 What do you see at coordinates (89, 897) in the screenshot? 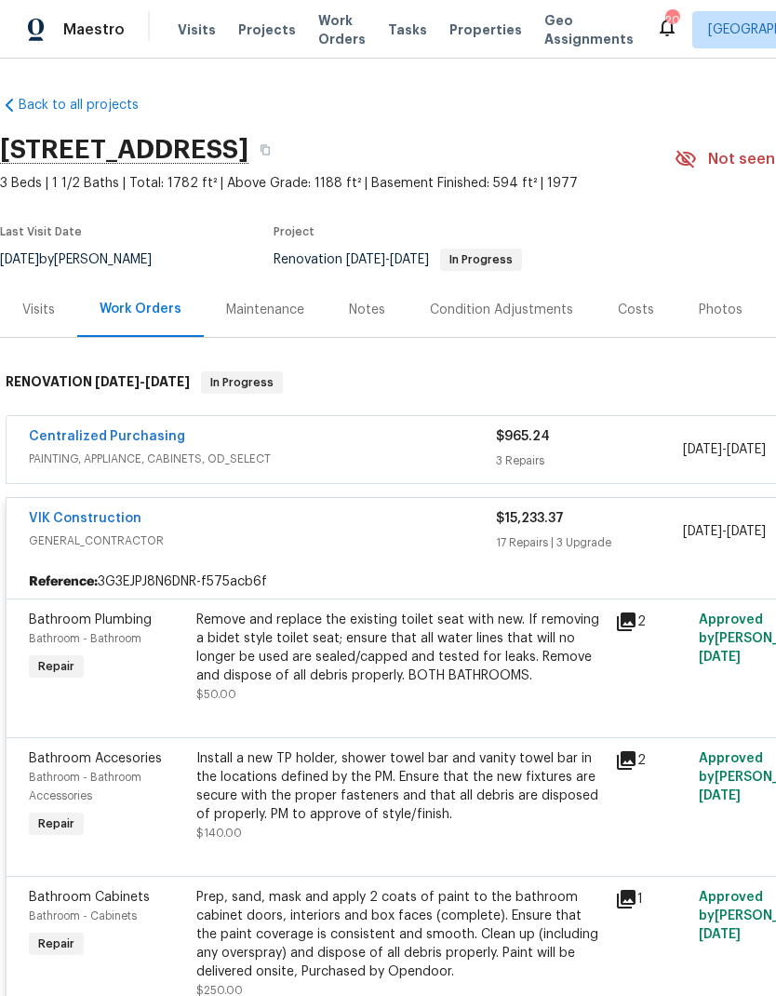
I see `span: Bathroom Cabinets` at bounding box center [89, 897].